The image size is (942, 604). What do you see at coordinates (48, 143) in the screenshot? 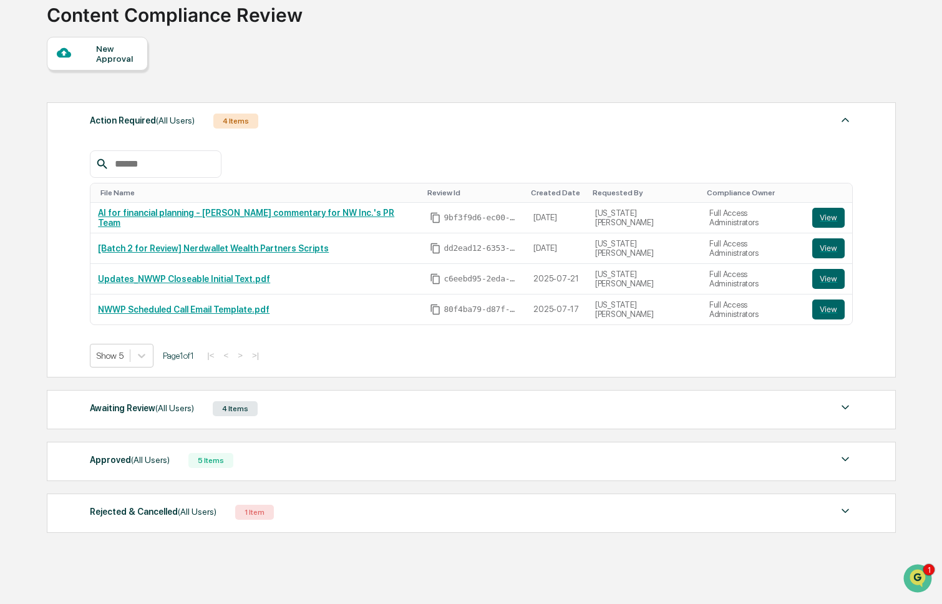
I see `div: Past conversations` at bounding box center [48, 143].